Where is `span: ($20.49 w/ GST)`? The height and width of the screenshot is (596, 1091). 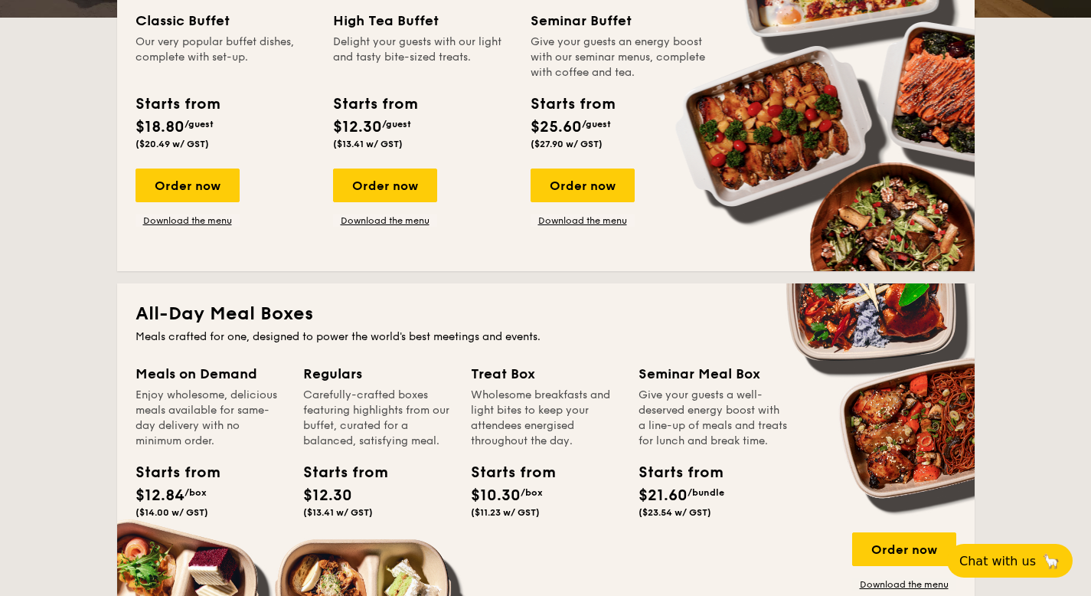 span: ($20.49 w/ GST) is located at coordinates (172, 144).